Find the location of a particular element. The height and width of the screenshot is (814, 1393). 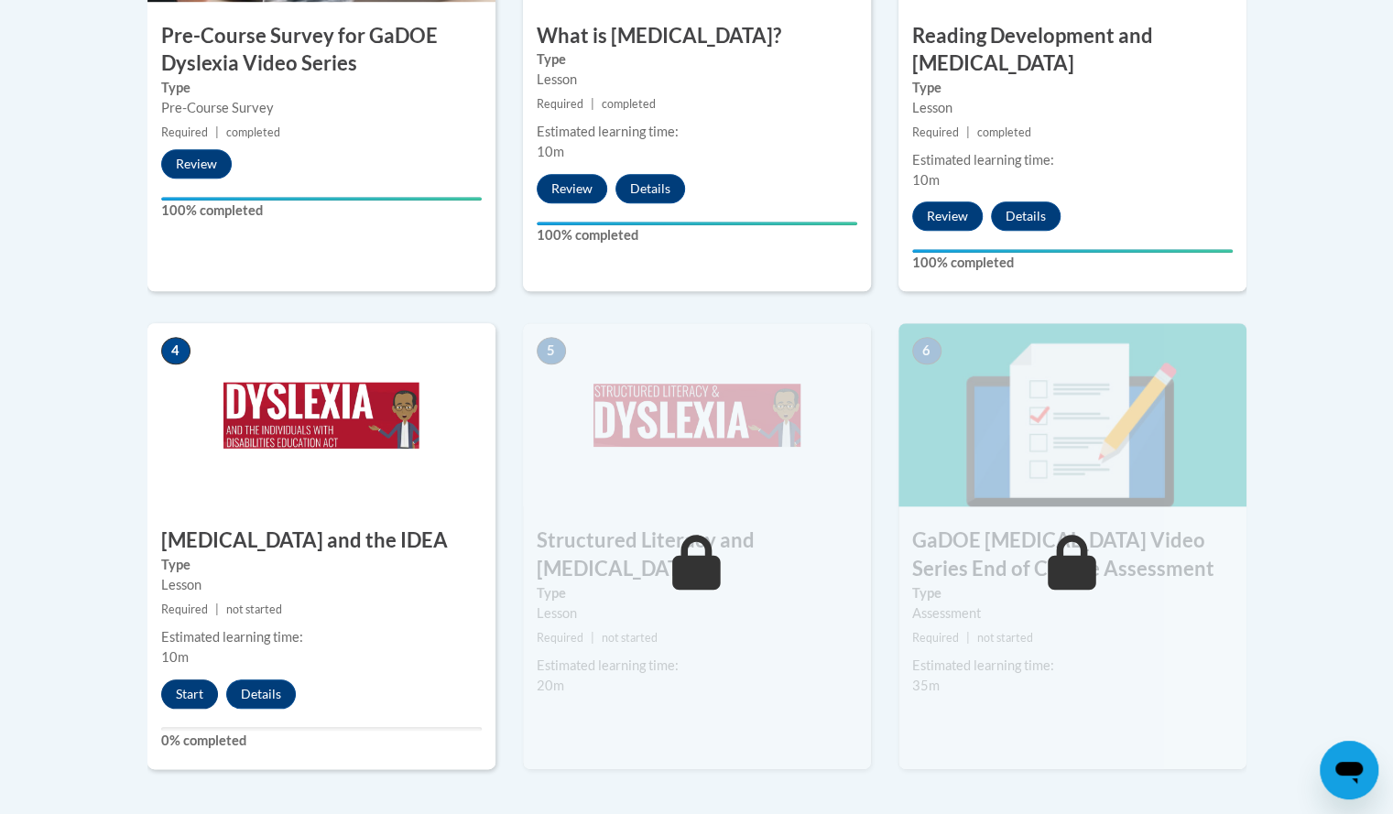

h3: Pre-Course Survey for GaDOE Dyslexia Video Series is located at coordinates (321, 50).